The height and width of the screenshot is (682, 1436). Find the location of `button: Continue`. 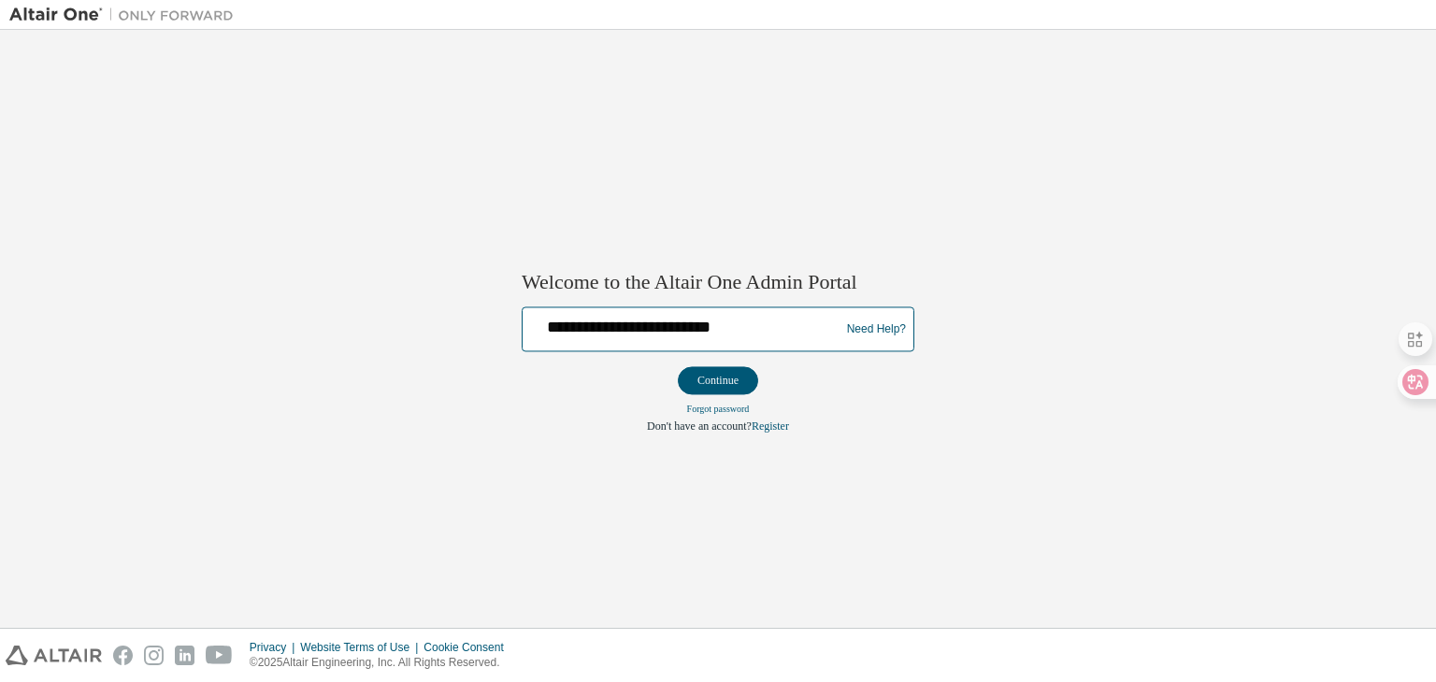

button: Continue is located at coordinates (718, 381).